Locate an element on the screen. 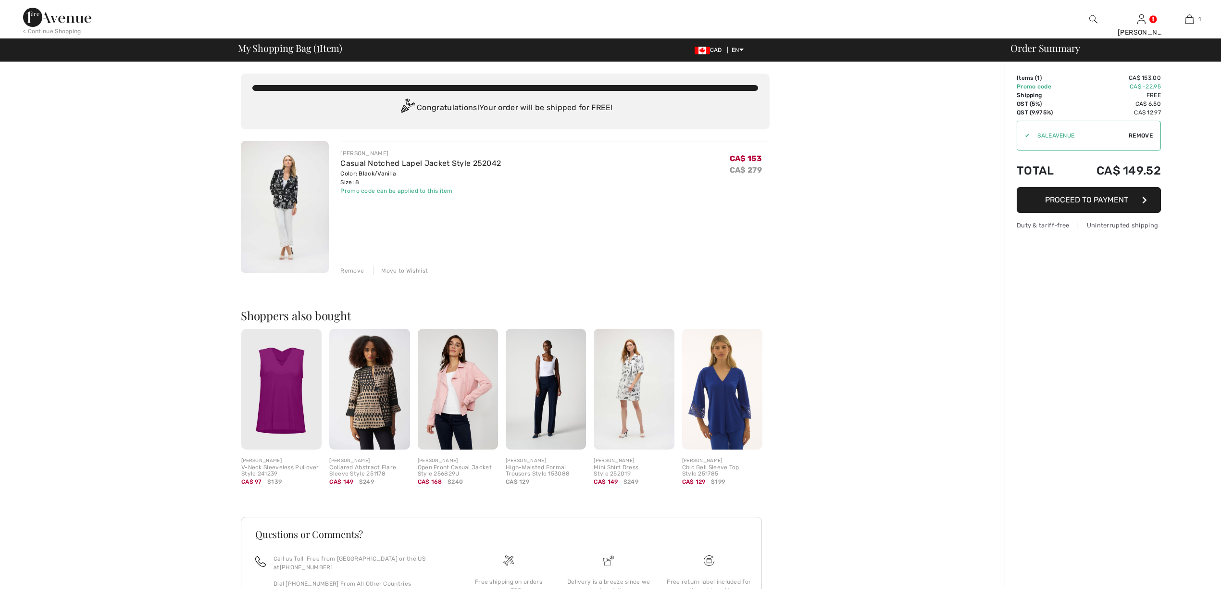  td: CA$ 12.97 is located at coordinates (1115, 112).